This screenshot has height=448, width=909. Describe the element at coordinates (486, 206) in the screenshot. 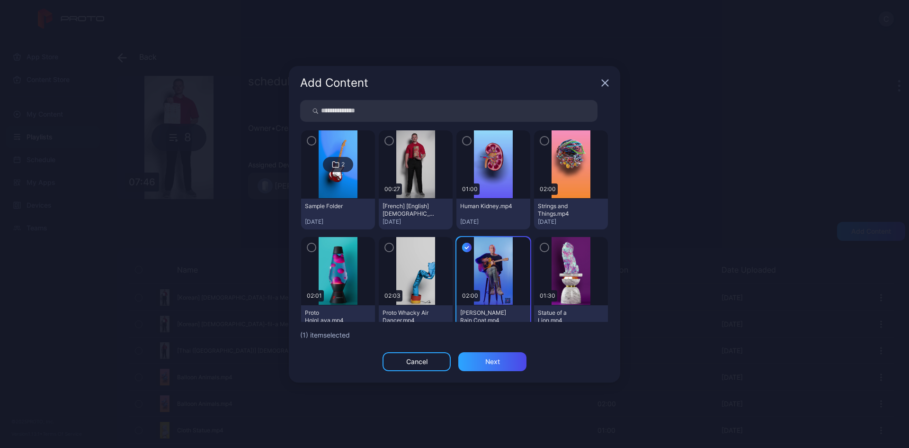

I see `div: Human Kidney.mp4` at that location.